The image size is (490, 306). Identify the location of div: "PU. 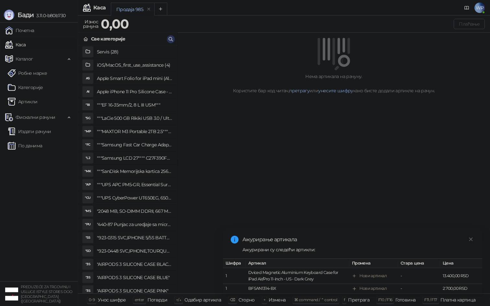
(88, 225).